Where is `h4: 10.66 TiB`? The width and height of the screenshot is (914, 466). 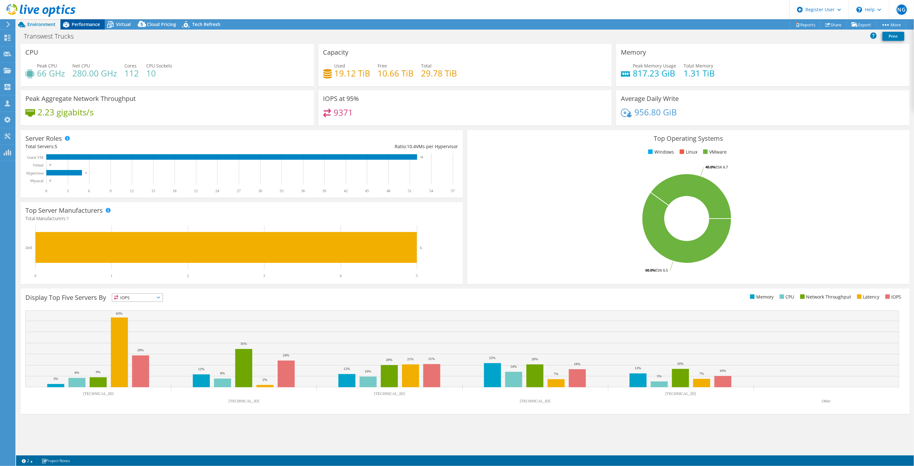 h4: 10.66 TiB is located at coordinates (396, 73).